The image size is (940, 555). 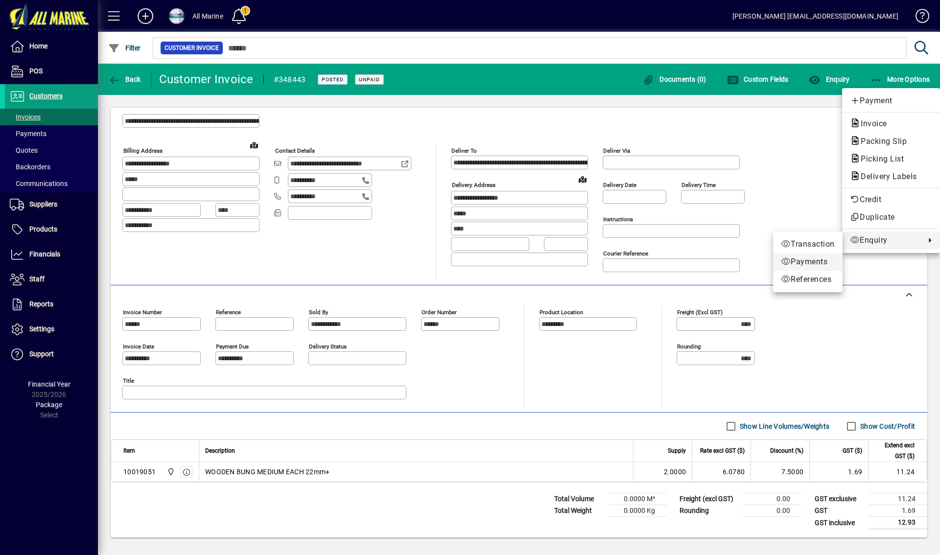 What do you see at coordinates (886, 176) in the screenshot?
I see `span: Delivery Labels` at bounding box center [886, 176].